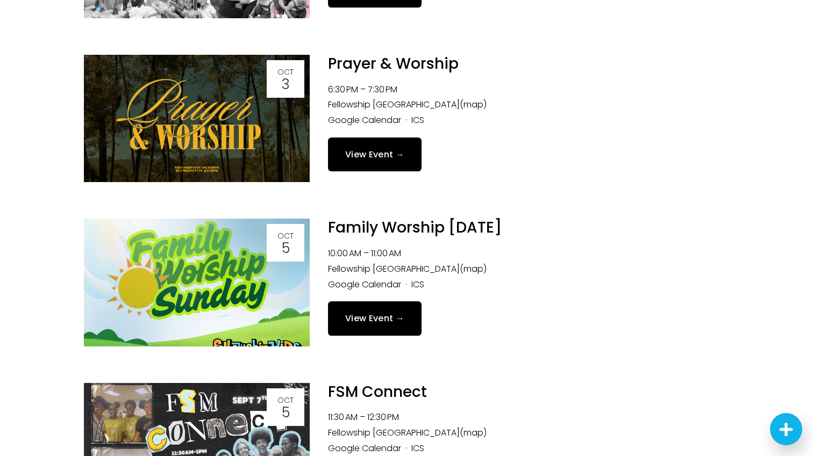 This screenshot has width=813, height=456. Describe the element at coordinates (345, 253) in the screenshot. I see `time: 10:00 AM` at that location.